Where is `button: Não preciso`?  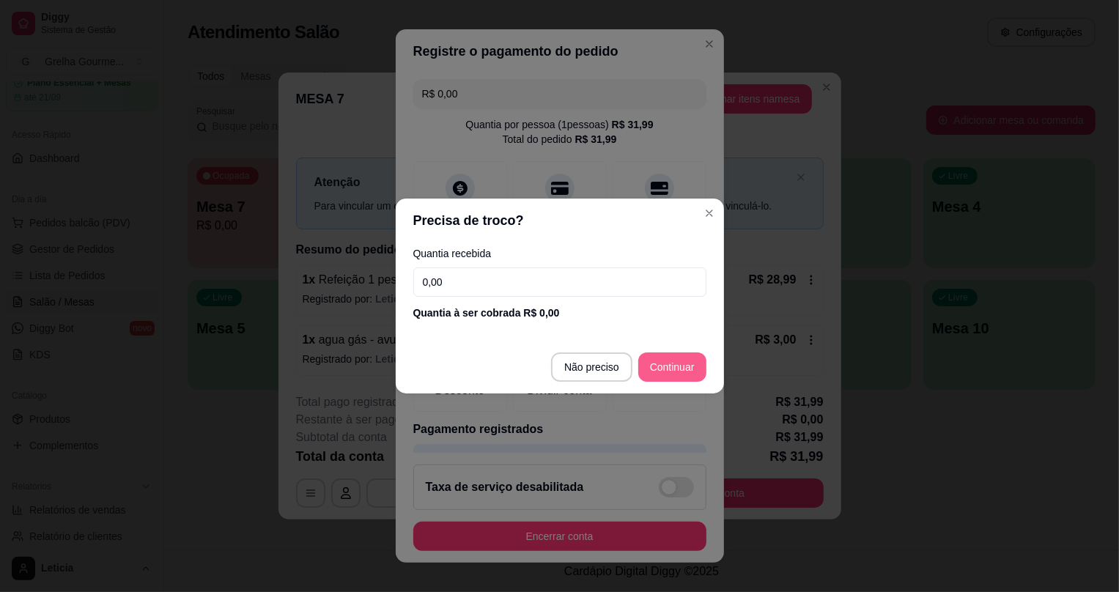
button: Não preciso is located at coordinates (592, 367).